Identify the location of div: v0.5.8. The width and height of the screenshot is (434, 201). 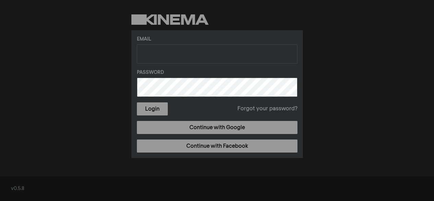
(217, 188).